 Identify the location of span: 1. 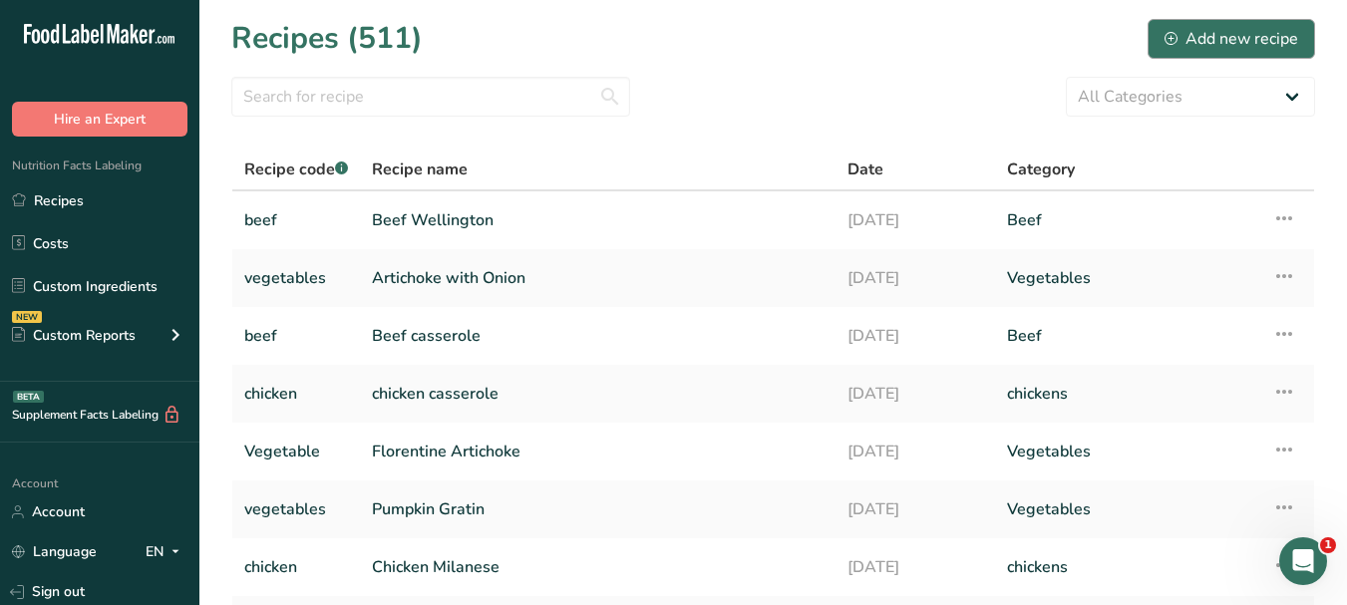
(1328, 545).